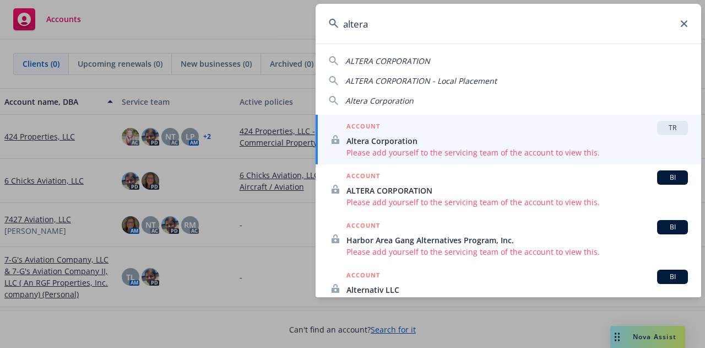 This screenshot has height=348, width=705. I want to click on a: ACCOUNTTRAltera CorporationPlease add yourself to the servicing team of the account to view this., so click(509, 139).